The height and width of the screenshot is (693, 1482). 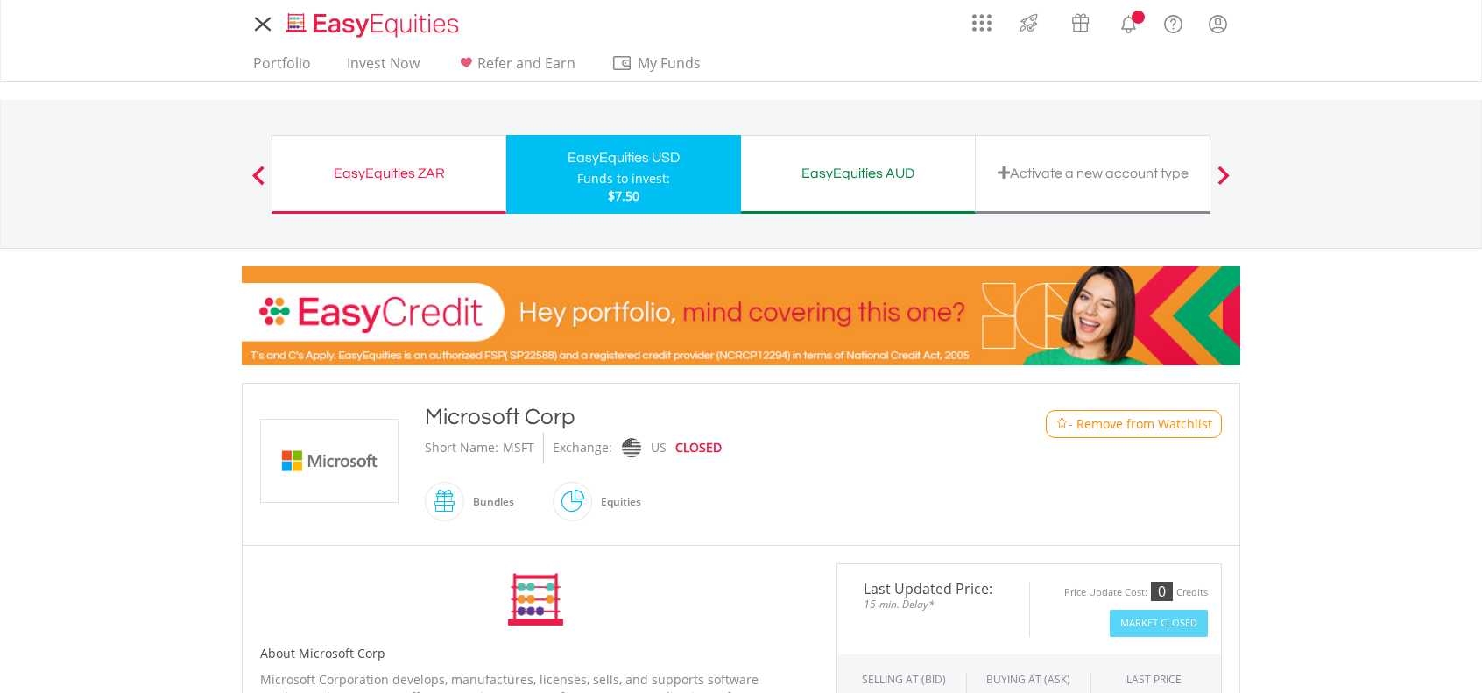 What do you see at coordinates (1080, 23) in the screenshot?
I see `img: vouchers-v2.svg` at bounding box center [1080, 23].